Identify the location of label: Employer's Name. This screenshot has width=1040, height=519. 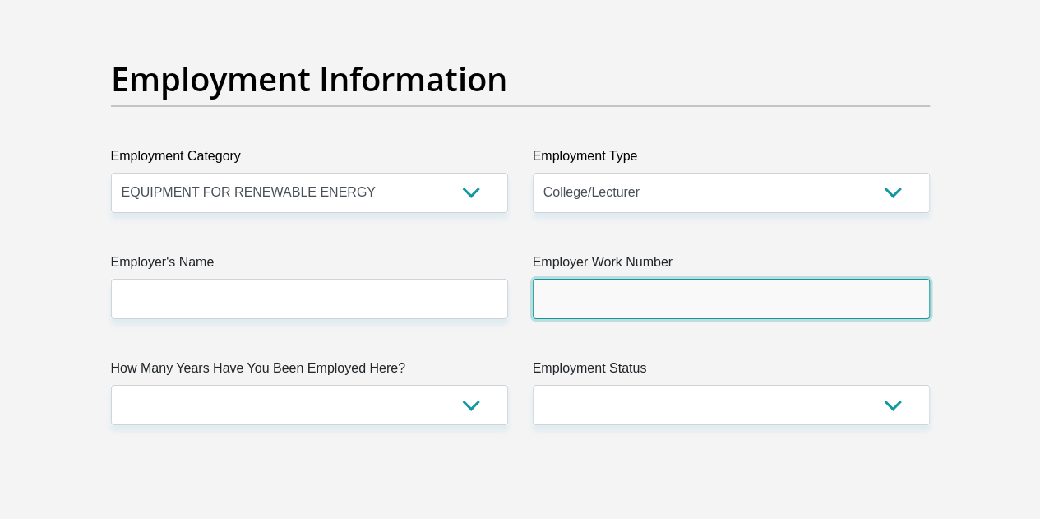
(309, 266).